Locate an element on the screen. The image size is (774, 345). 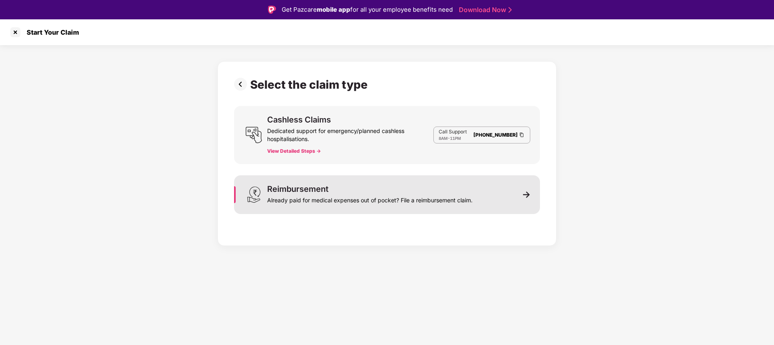
a: Download Now is located at coordinates (484, 10).